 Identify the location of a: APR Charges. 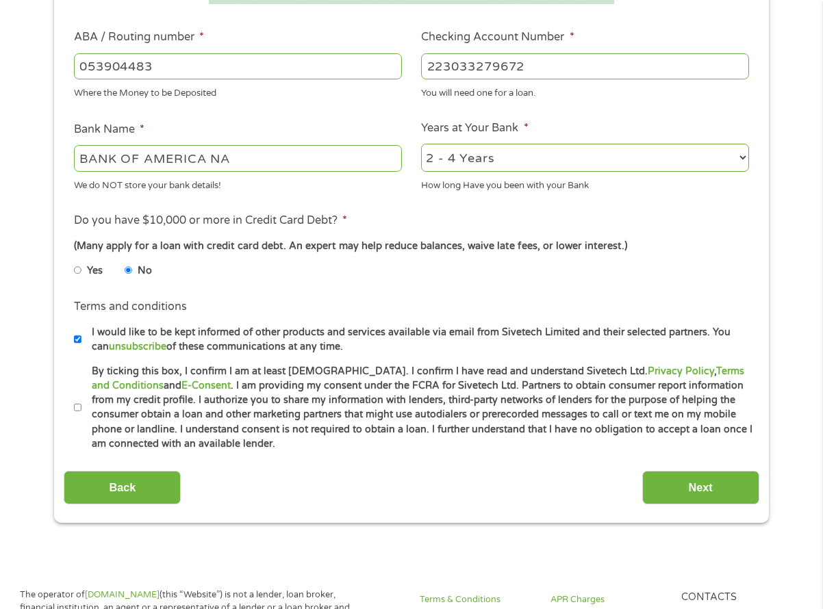
(607, 600).